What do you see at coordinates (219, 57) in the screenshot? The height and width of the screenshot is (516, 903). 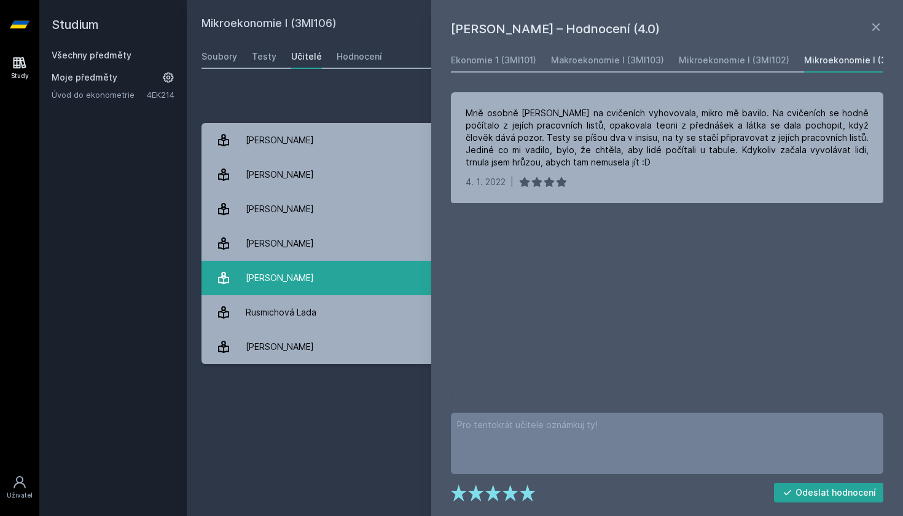 I see `a: Soubory` at bounding box center [219, 57].